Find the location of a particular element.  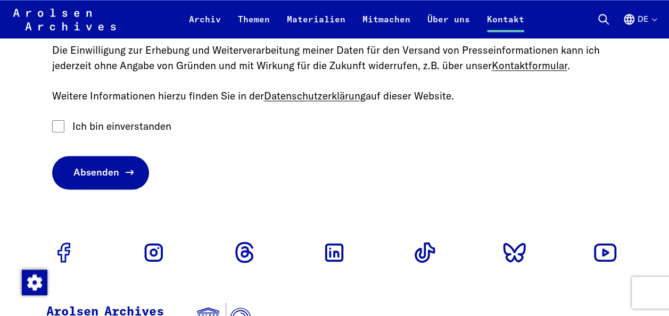

a: Zum Tiktok Profil is located at coordinates (425, 252).